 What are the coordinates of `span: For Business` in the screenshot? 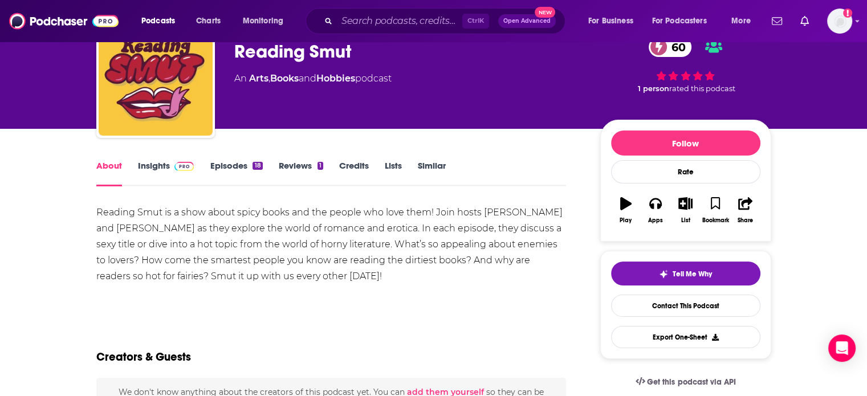 It's located at (610, 21).